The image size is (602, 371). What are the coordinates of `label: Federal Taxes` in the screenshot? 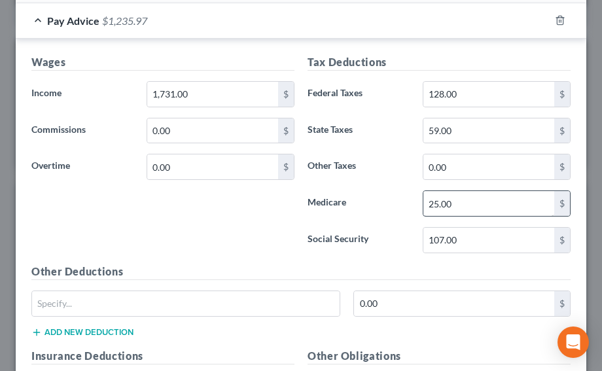 It's located at (359, 94).